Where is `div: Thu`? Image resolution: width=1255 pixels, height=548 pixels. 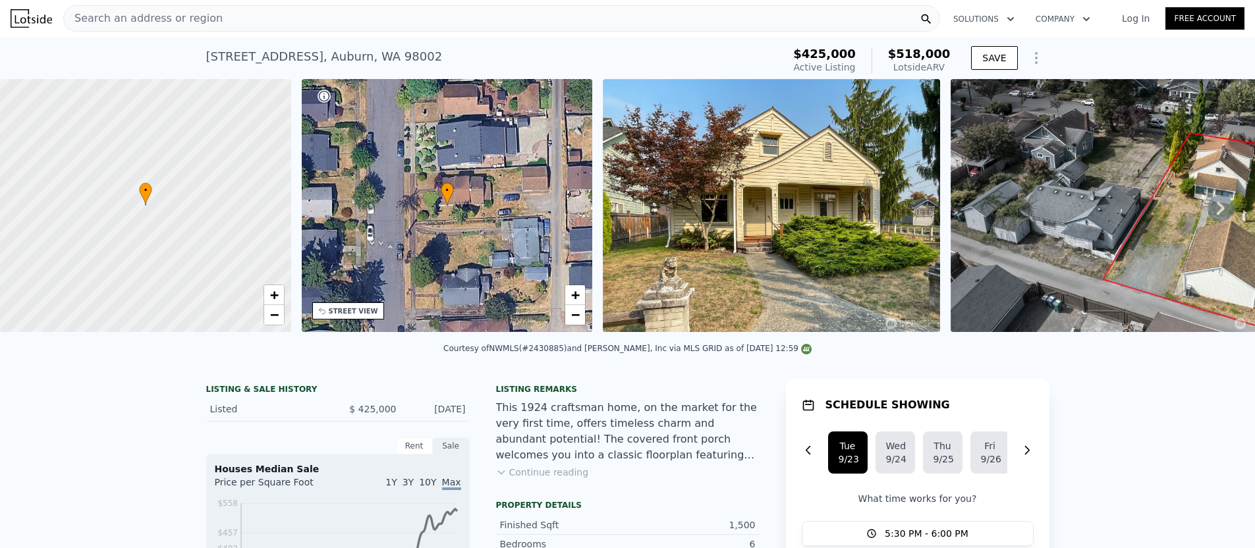 div: Thu is located at coordinates (942, 446).